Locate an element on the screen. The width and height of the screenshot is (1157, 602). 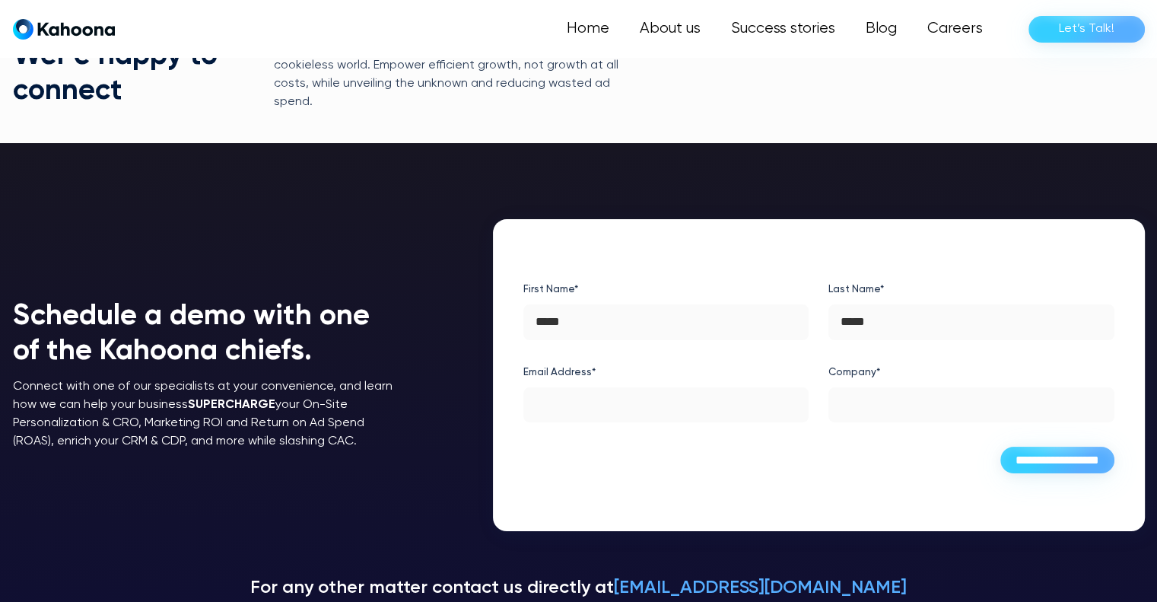
a: Success stories is located at coordinates (783, 29).